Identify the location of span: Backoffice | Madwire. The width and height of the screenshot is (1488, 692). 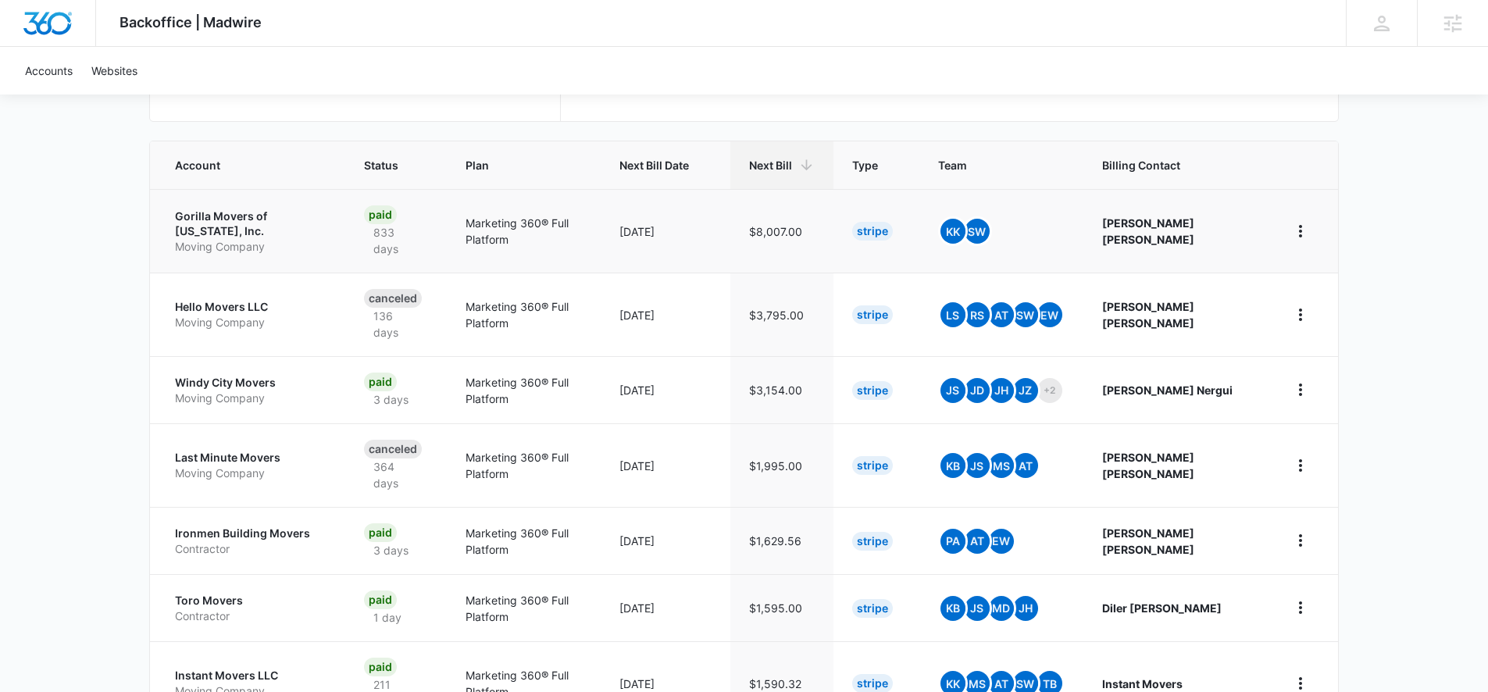
(191, 22).